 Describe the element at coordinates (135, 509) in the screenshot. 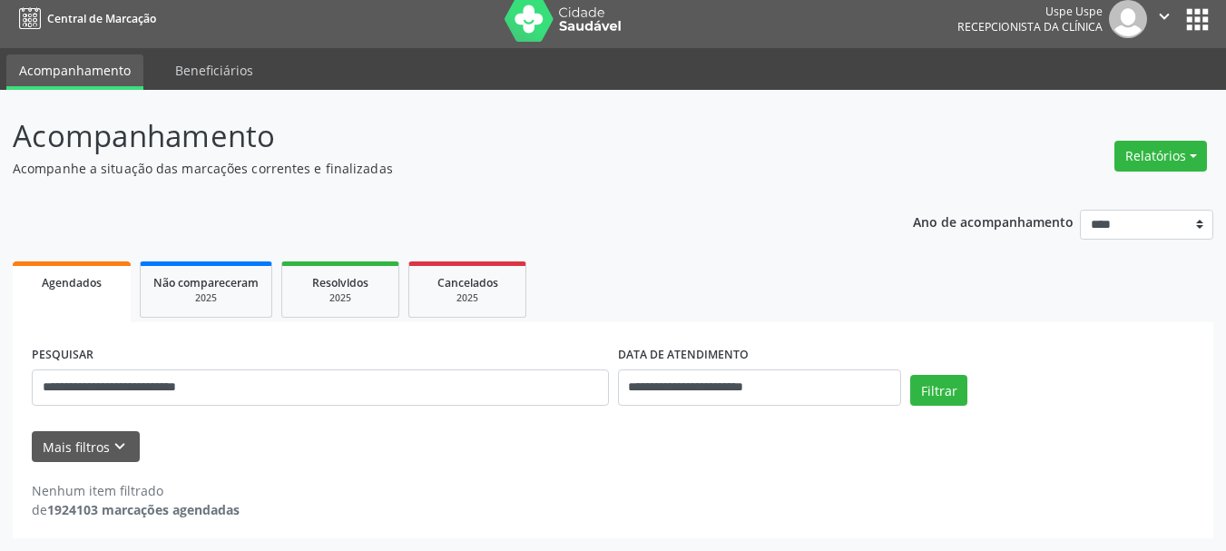

I see `div: de` at that location.